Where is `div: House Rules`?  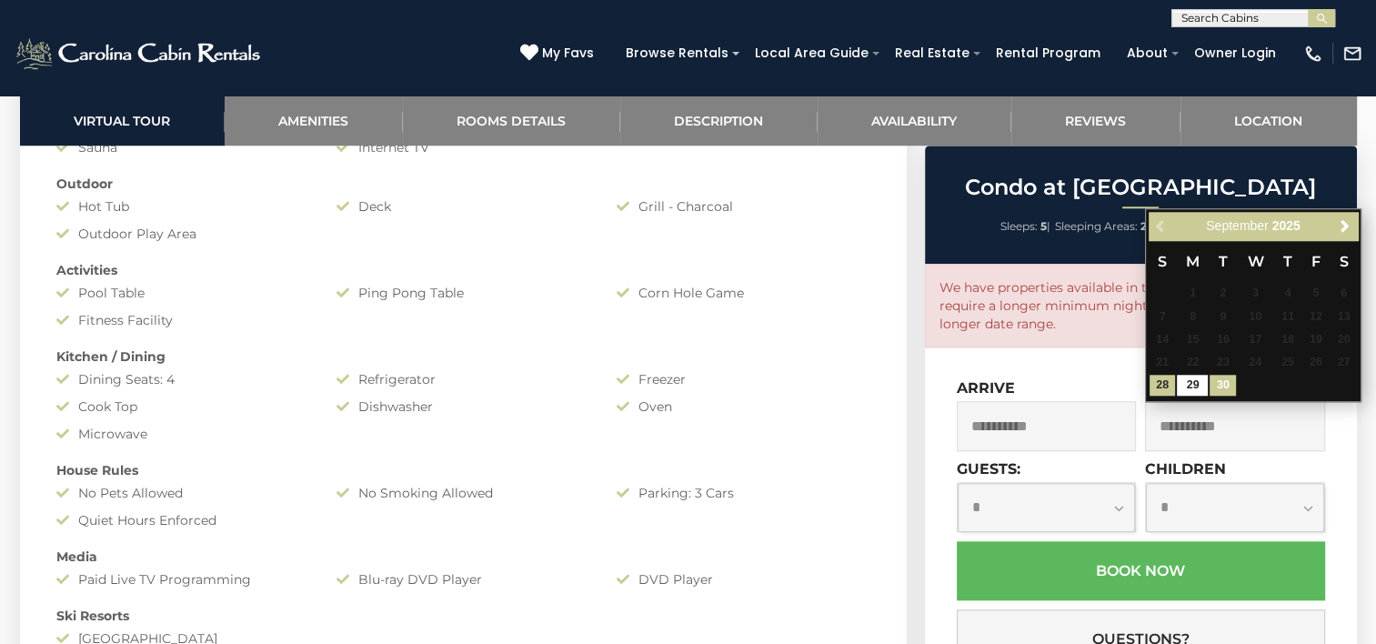
div: House Rules is located at coordinates (463, 470).